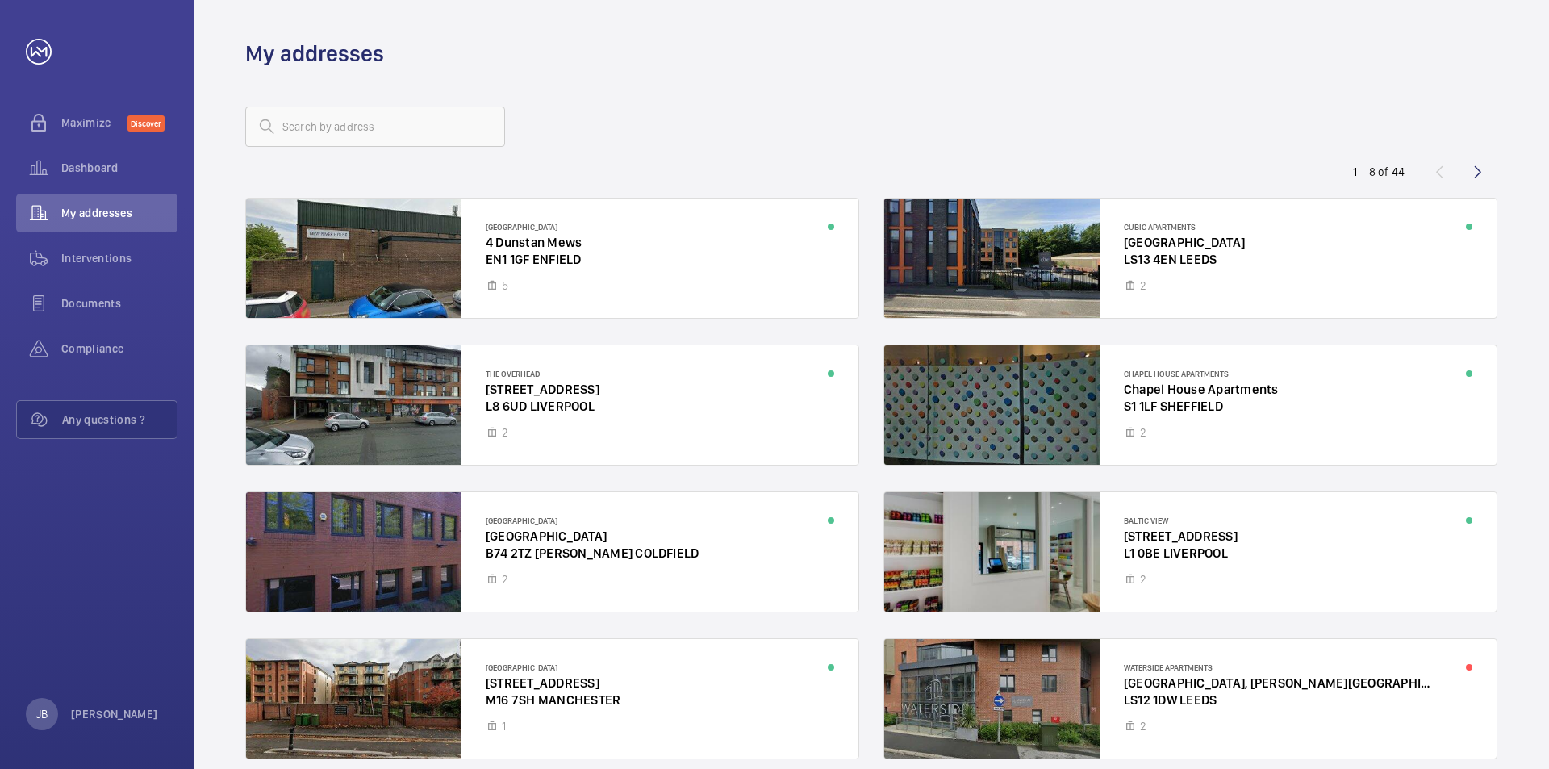 This screenshot has width=1549, height=769. What do you see at coordinates (119, 419) in the screenshot?
I see `span: Any questions ?` at bounding box center [119, 419].